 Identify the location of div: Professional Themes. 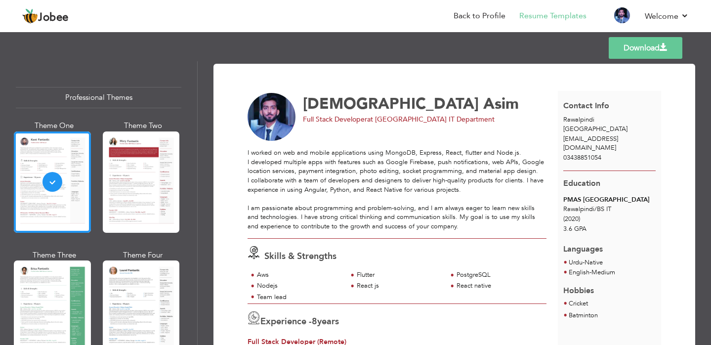
(98, 97).